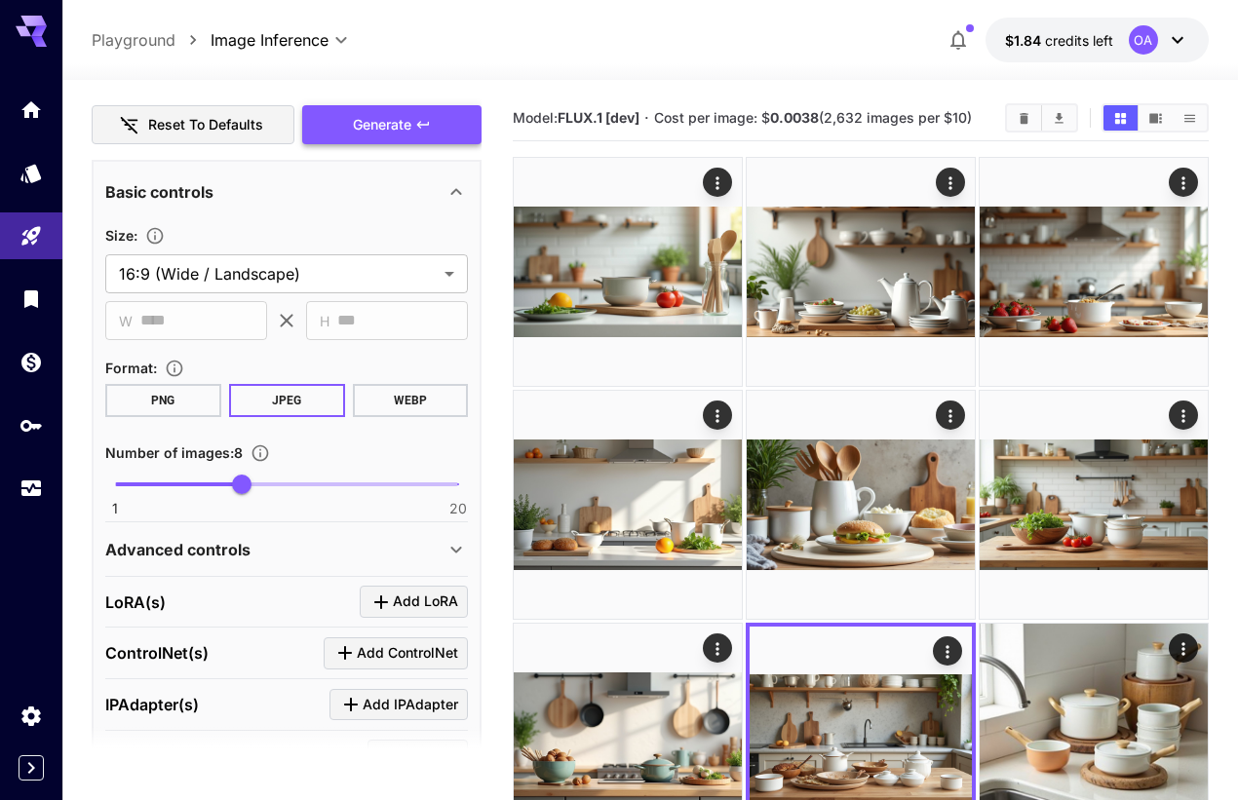 The image size is (1238, 800). What do you see at coordinates (1041, 118) in the screenshot?
I see `div: Clear ImagesDownload All` at bounding box center [1041, 118].